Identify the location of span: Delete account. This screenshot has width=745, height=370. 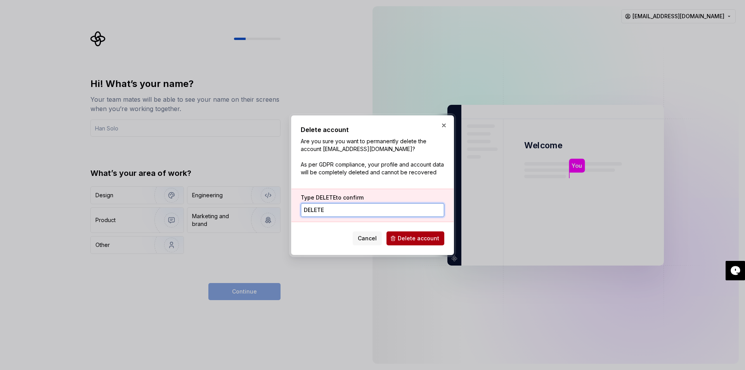
(418, 238).